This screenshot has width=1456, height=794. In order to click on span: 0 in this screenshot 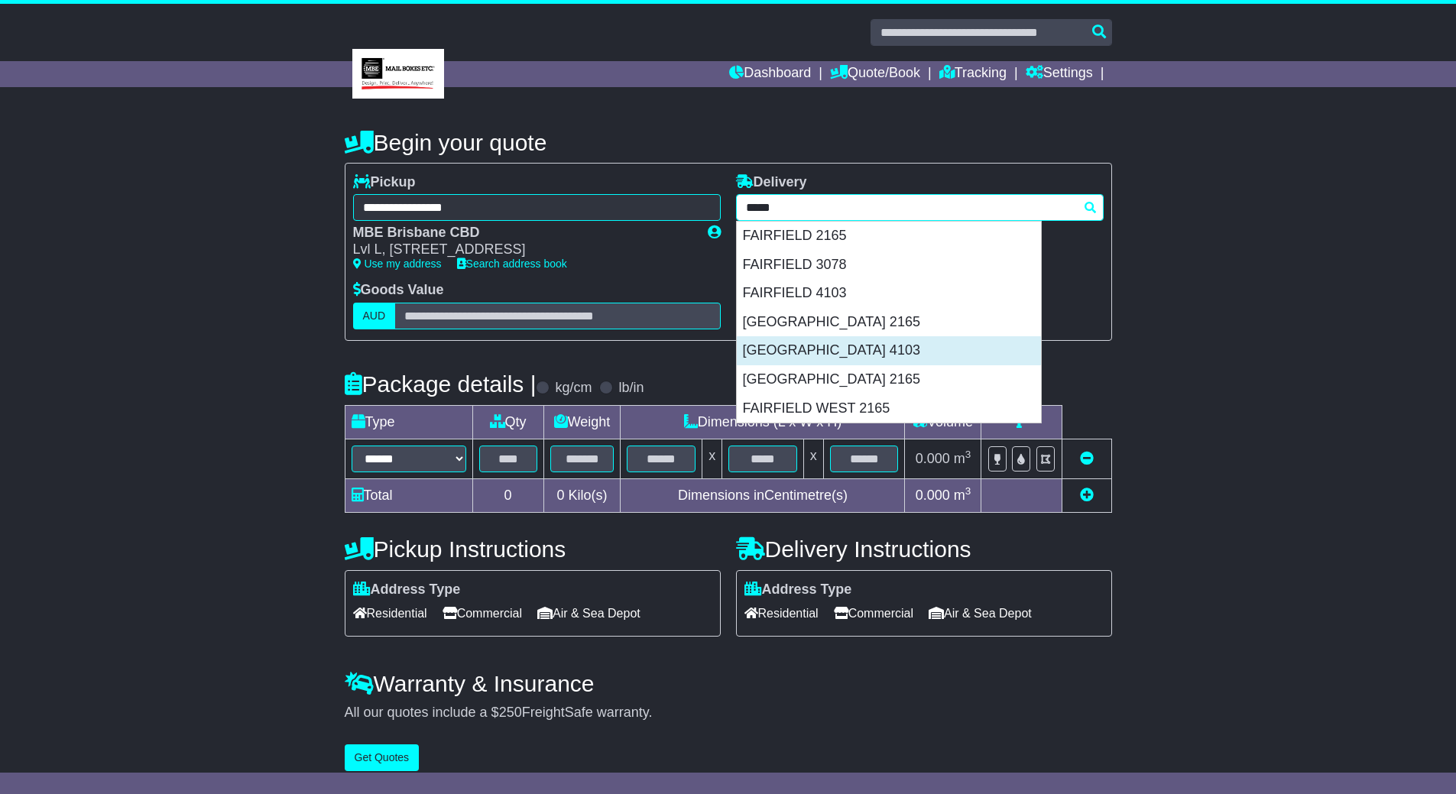, I will do `click(560, 495)`.